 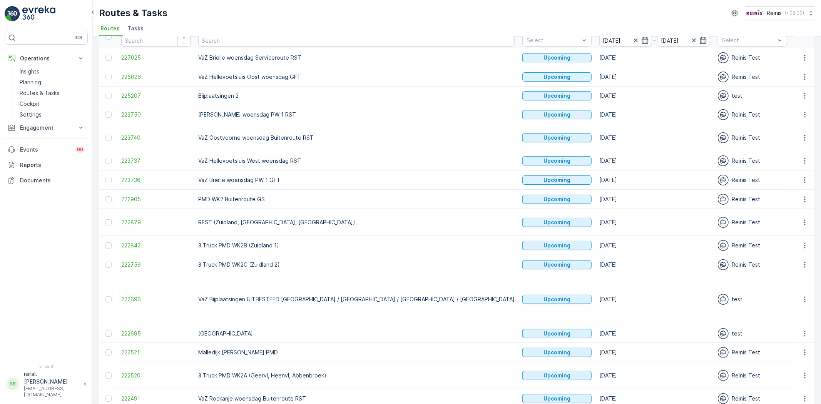 I want to click on p: Reinis, so click(x=774, y=13).